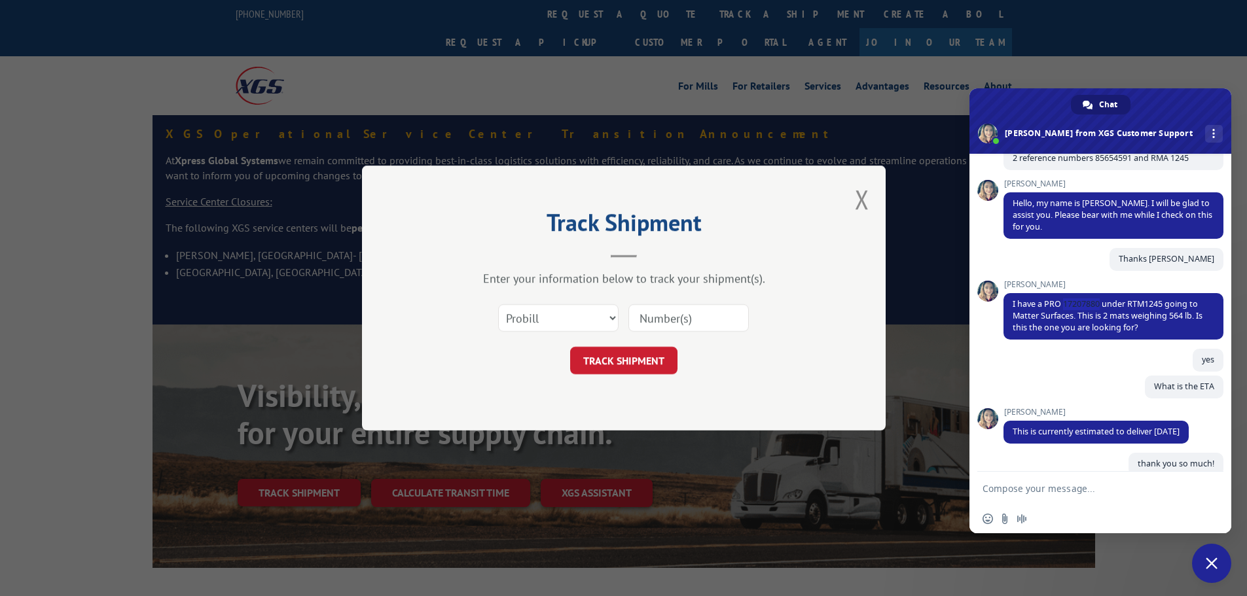 The height and width of the screenshot is (596, 1247). I want to click on a: Chat, so click(1100, 105).